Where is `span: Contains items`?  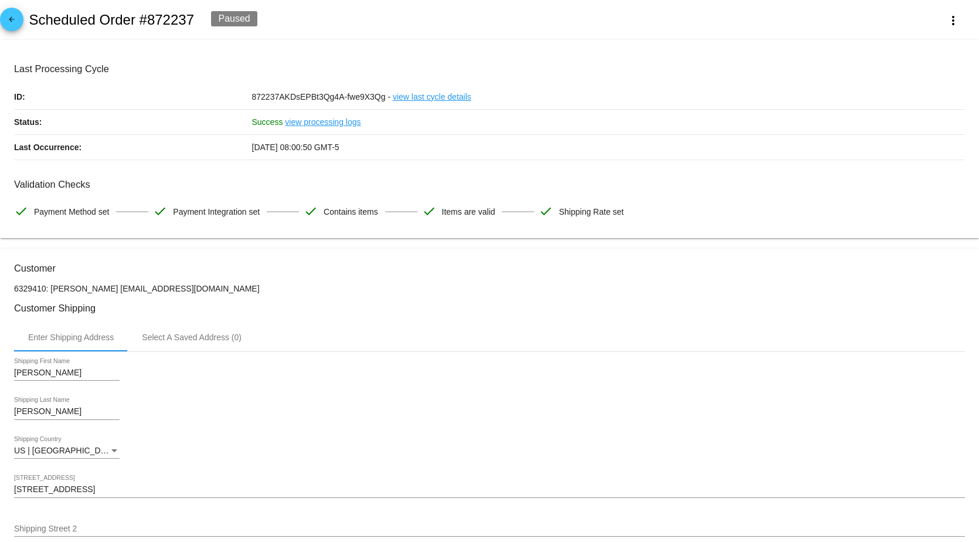
span: Contains items is located at coordinates (351, 212).